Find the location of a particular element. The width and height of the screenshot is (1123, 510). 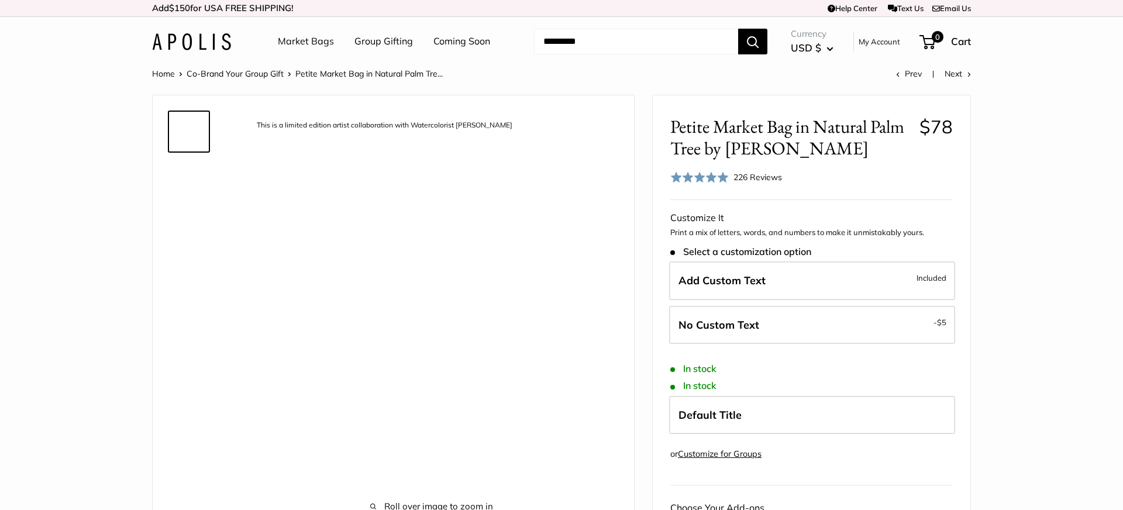

a: Market Bags is located at coordinates (306, 42).